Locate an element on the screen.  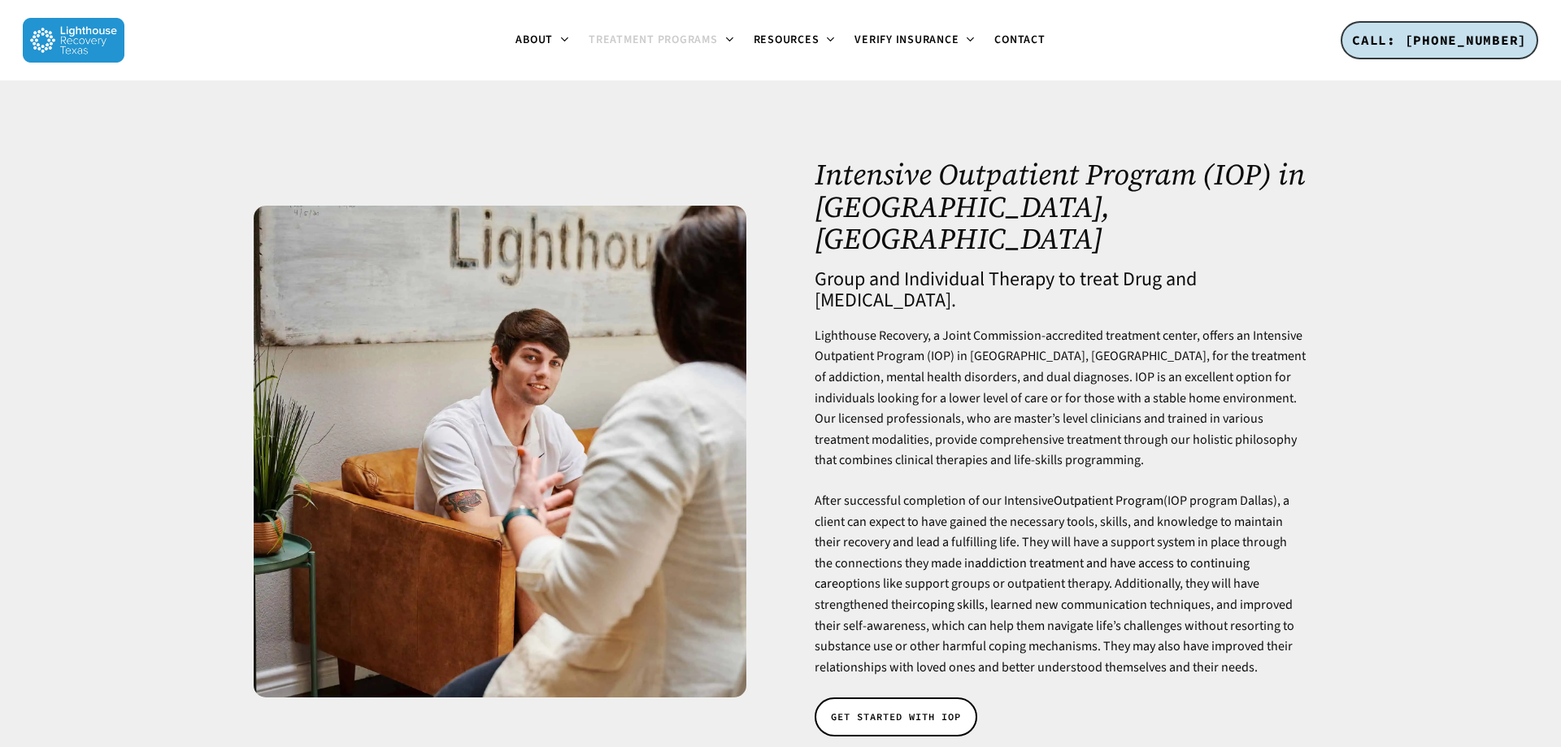
a: About is located at coordinates (542, 41).